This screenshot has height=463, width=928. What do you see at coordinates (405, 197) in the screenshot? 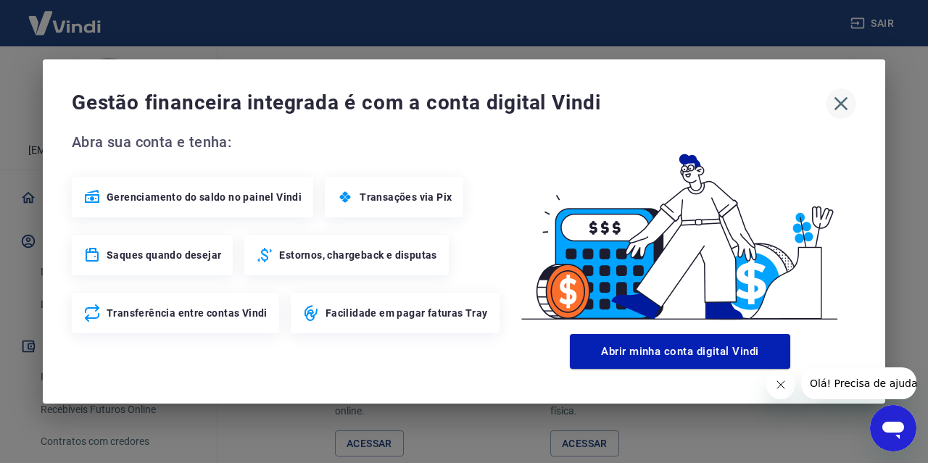
I see `span: Transações via Pix` at bounding box center [405, 197].